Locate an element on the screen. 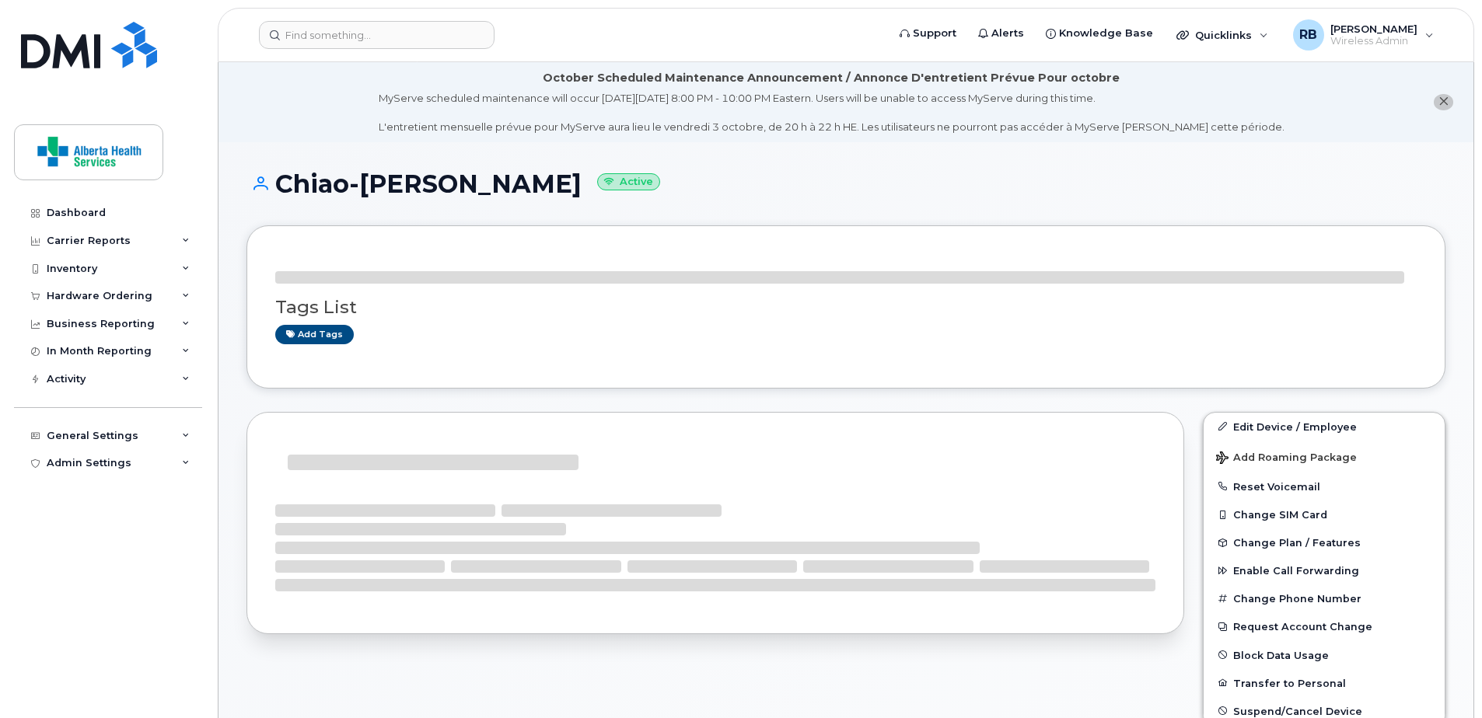 The width and height of the screenshot is (1482, 718). button: Reset Voicemail is located at coordinates (1324, 487).